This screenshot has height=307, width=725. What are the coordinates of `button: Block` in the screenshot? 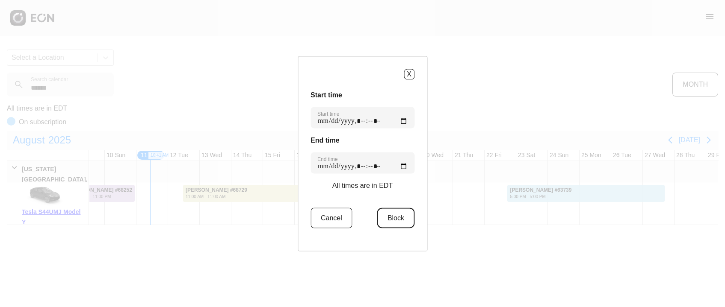 It's located at (395, 218).